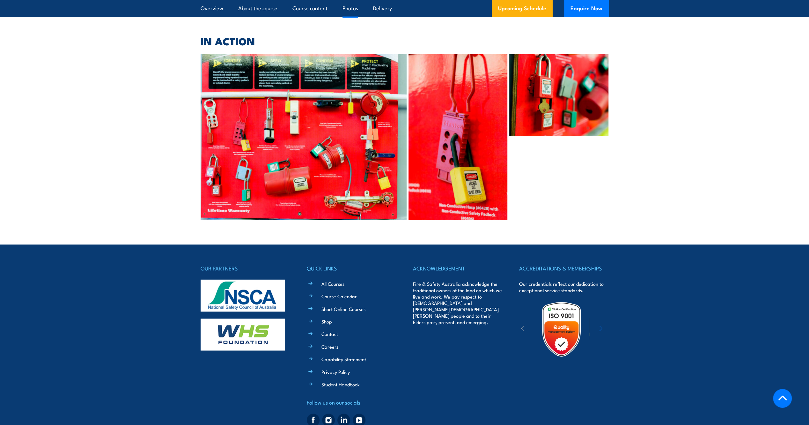  I want to click on img: nsca-logo-footer, so click(243, 295).